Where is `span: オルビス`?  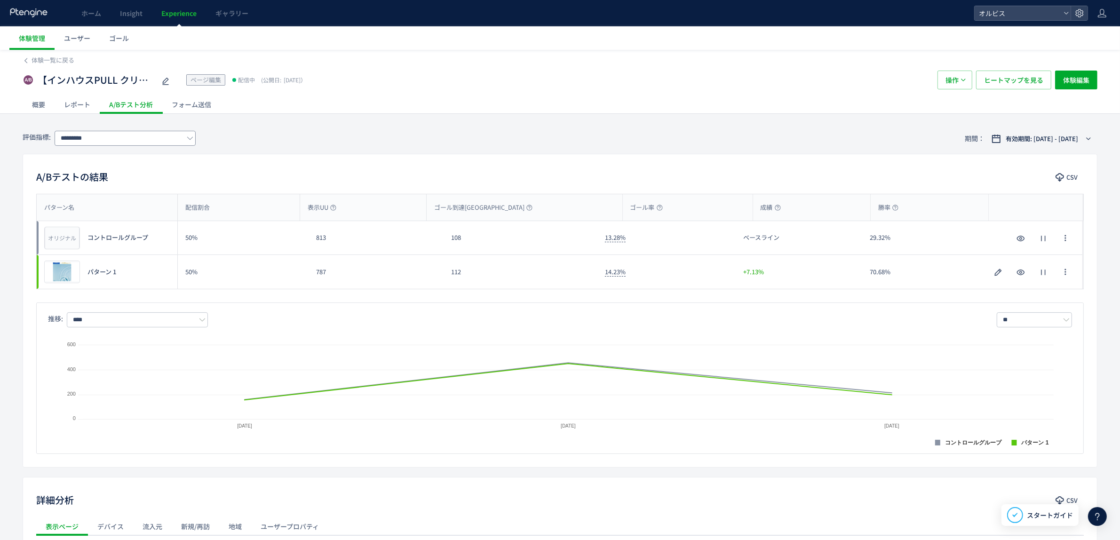 span: オルビス is located at coordinates (1018, 13).